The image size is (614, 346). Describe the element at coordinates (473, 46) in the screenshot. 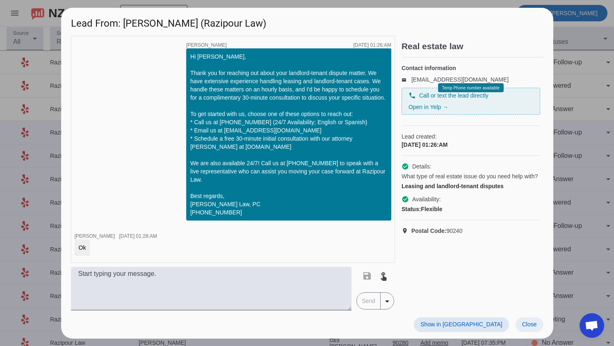

I see `h2: Real estate law` at that location.